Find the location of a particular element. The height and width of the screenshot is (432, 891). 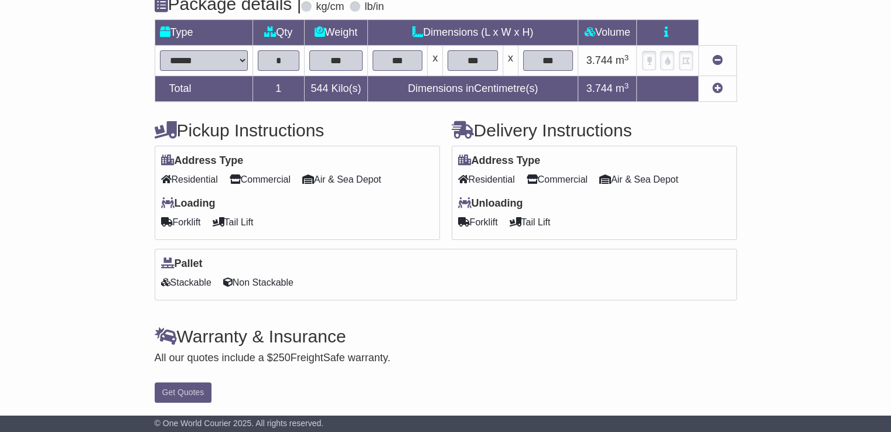

div: All our quotes include a $ FreightSafe warranty. is located at coordinates (446, 359).